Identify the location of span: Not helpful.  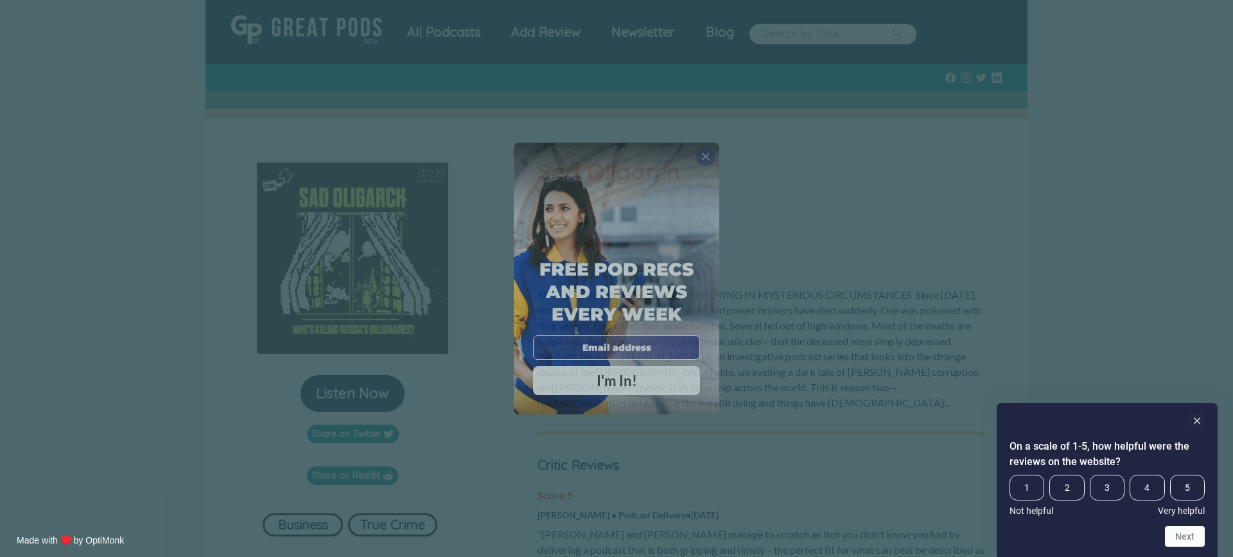
(1031, 511).